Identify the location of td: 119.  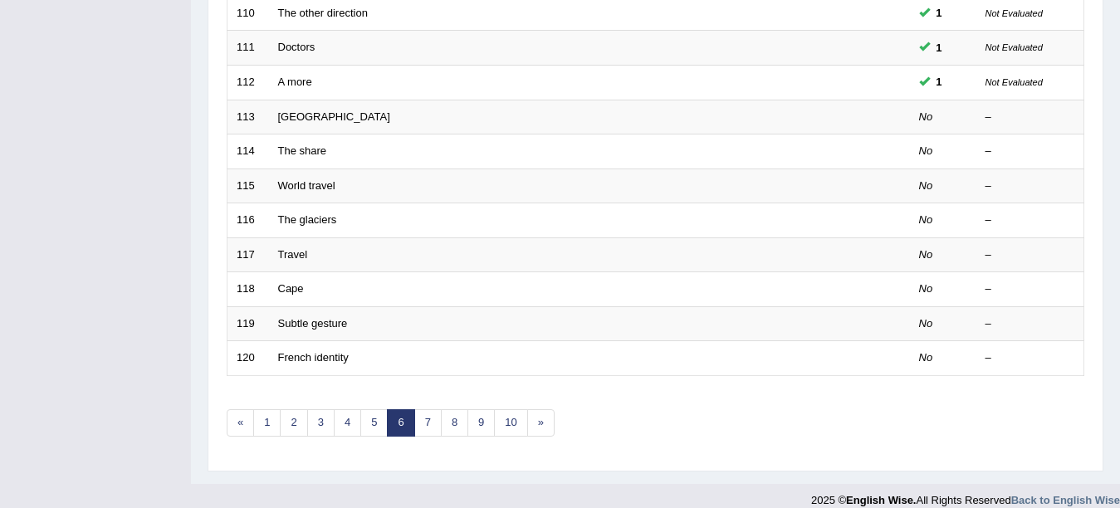
(248, 324).